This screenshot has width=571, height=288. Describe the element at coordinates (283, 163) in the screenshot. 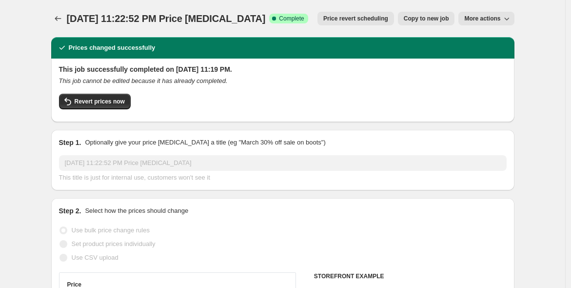

I see `input: 30% off holiday sale` at that location.